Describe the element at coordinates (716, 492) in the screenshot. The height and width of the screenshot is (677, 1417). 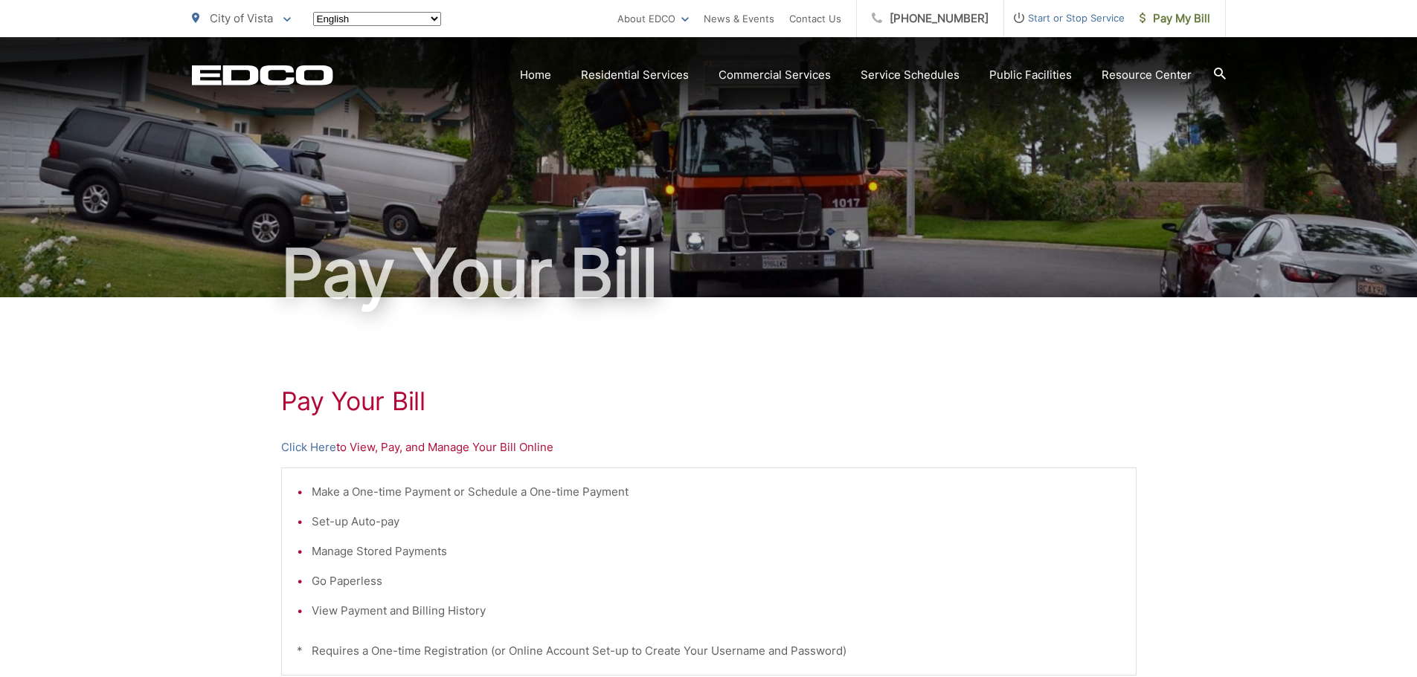
I see `li: Make a One-time Payment or Schedule a One-time Payment` at that location.